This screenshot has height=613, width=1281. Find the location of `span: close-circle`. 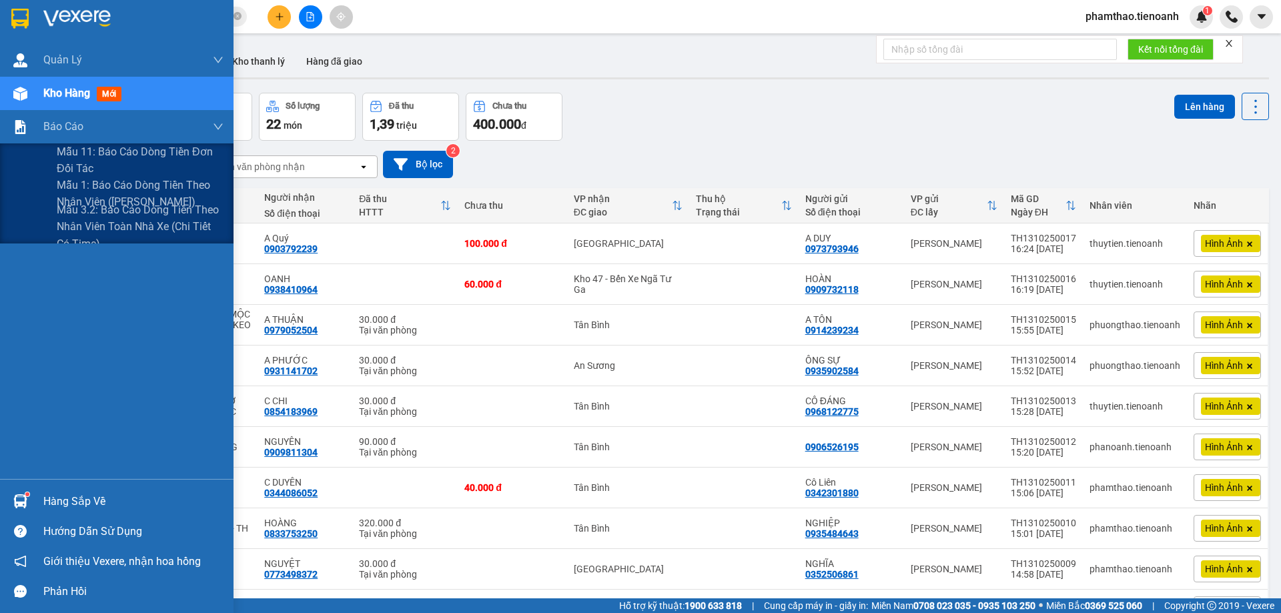

span: close-circle is located at coordinates (237, 17).